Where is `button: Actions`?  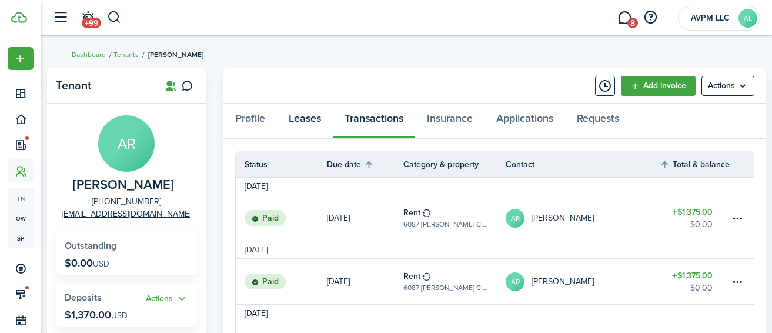 button: Actions is located at coordinates (167, 299).